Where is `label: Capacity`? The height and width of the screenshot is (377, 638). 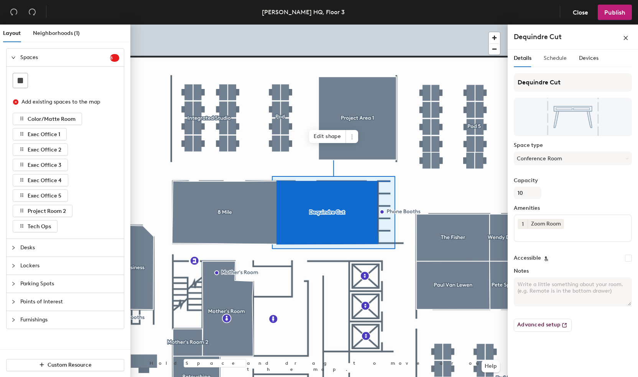
label: Capacity is located at coordinates (573, 181).